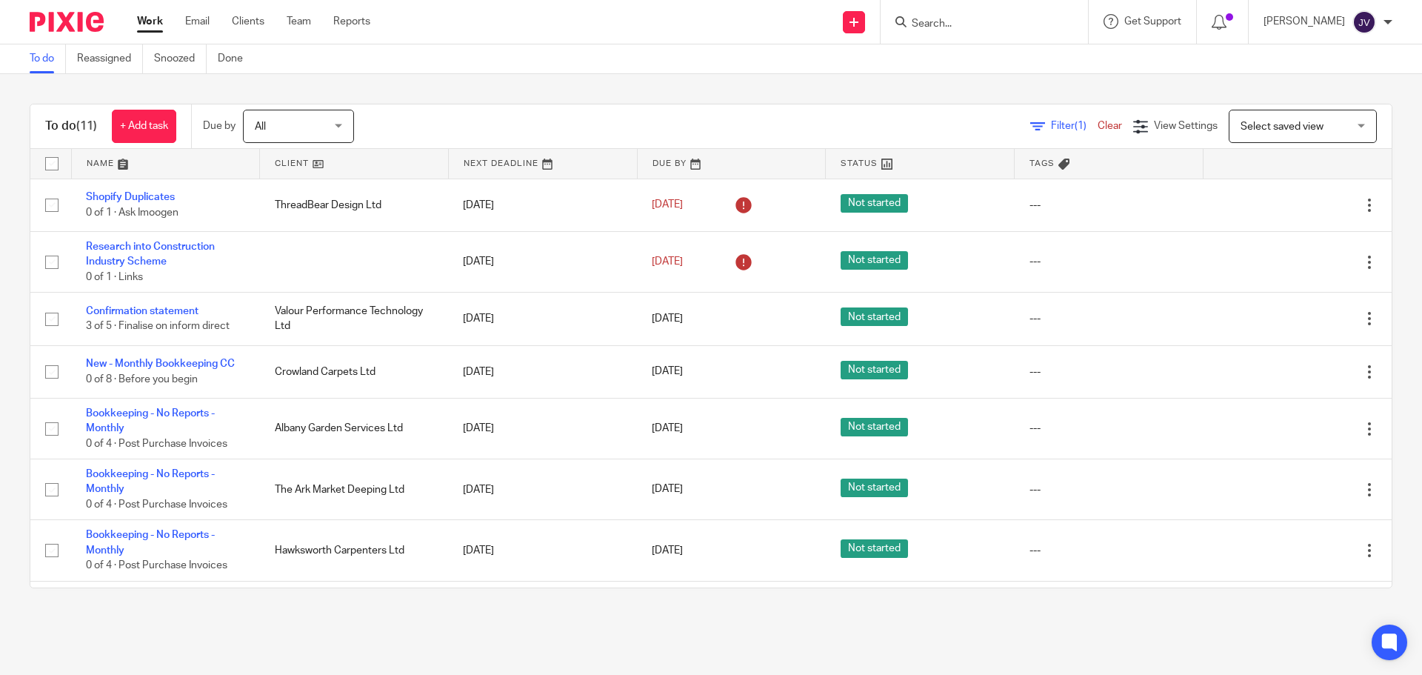 This screenshot has width=1422, height=675. What do you see at coordinates (67, 21) in the screenshot?
I see `img: Pixie` at bounding box center [67, 21].